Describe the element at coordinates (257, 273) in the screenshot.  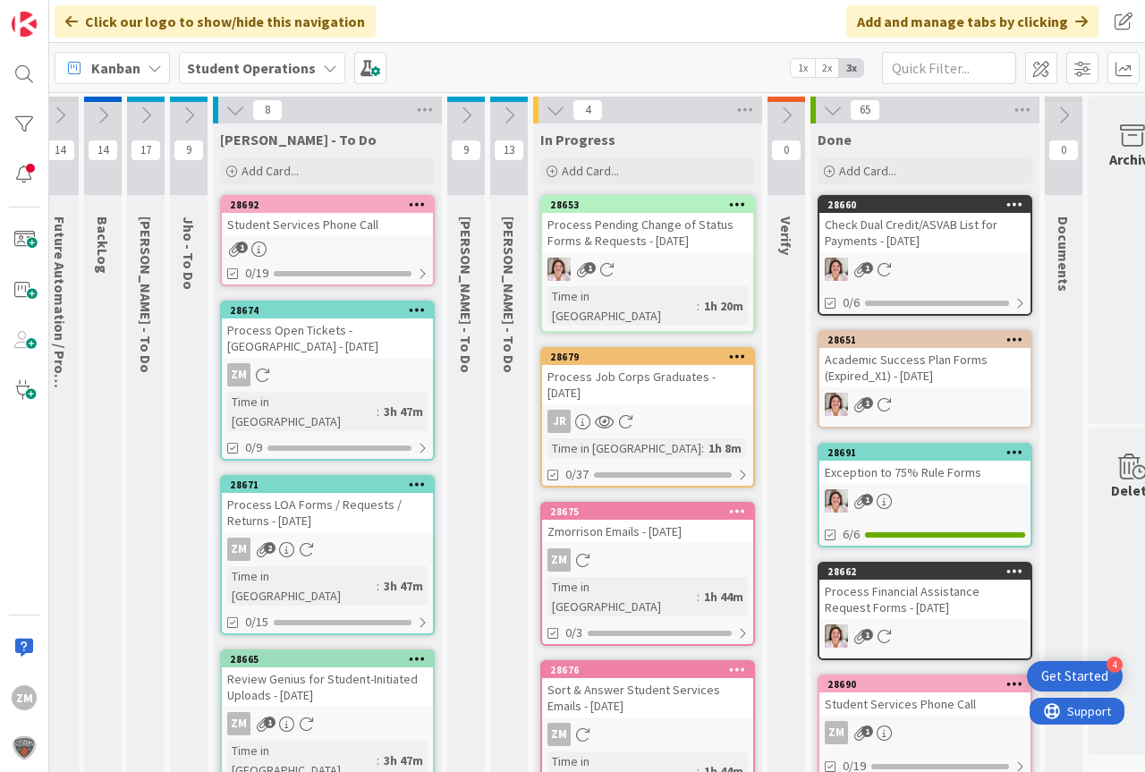
I see `span: 0/19` at that location.